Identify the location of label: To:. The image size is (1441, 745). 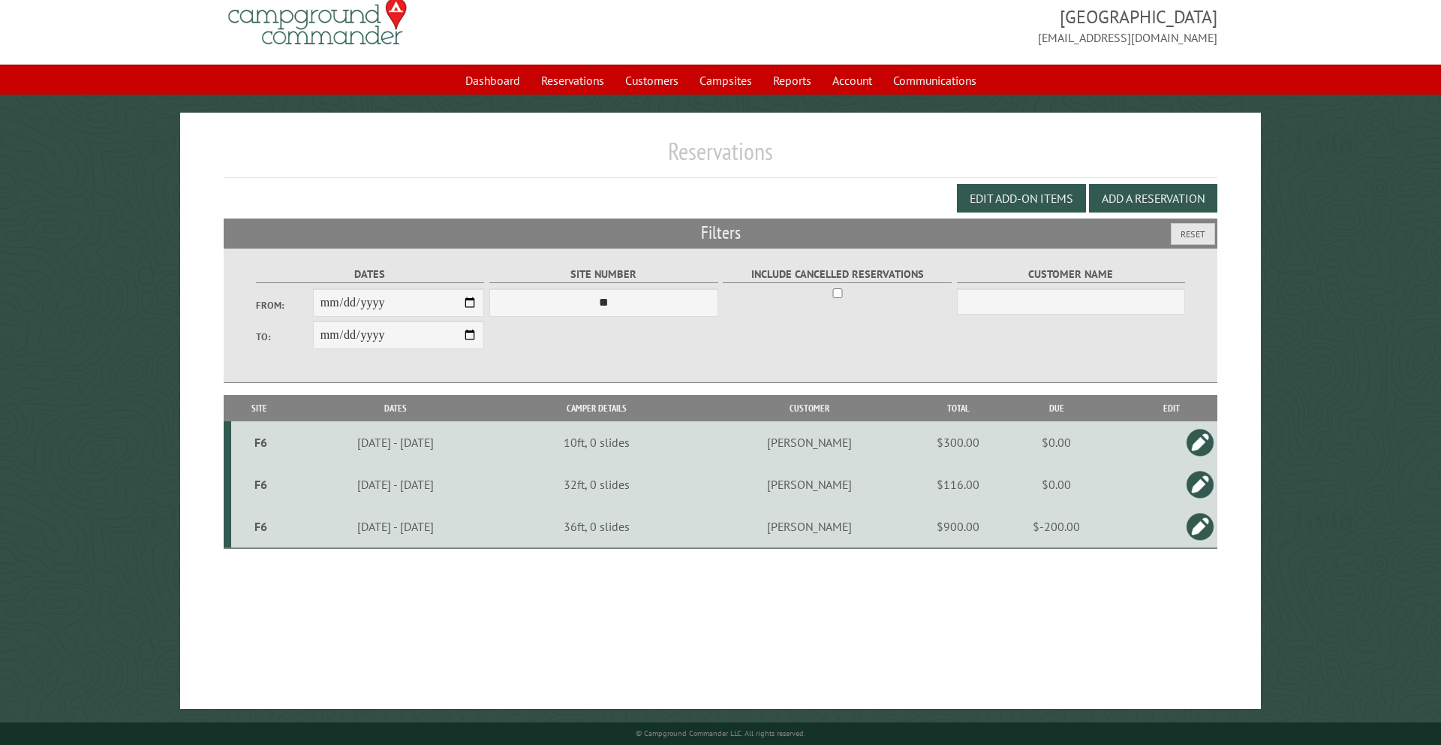
(285, 336).